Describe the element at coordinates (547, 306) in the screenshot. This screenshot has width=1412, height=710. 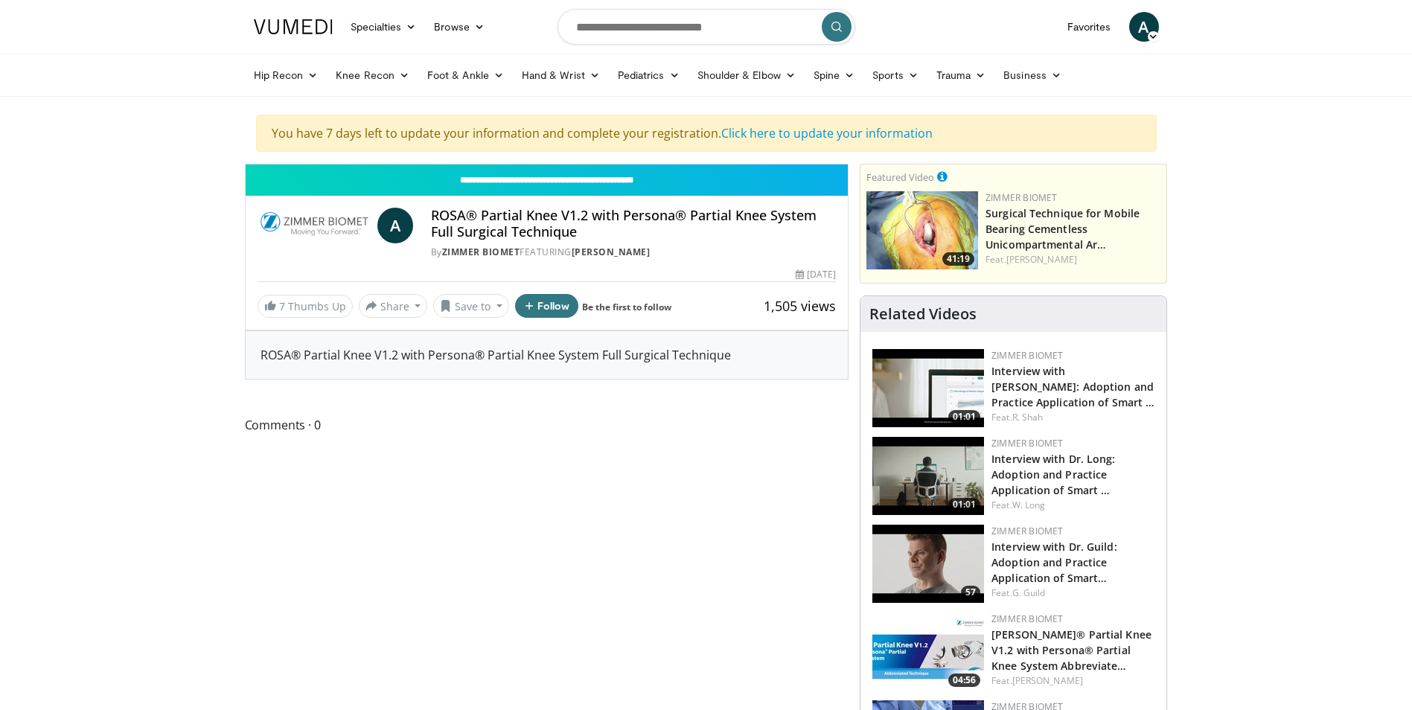
I see `button: Follow` at that location.